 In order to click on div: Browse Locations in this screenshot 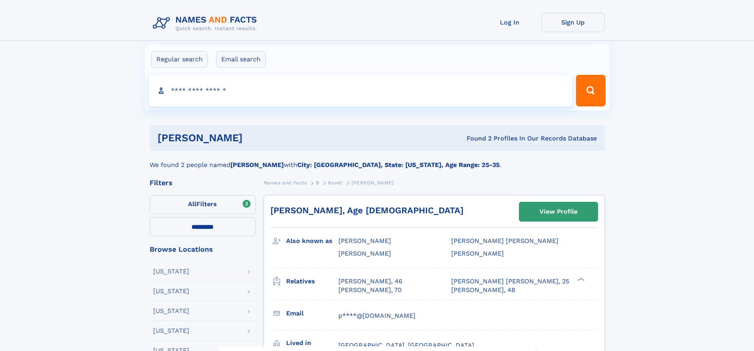, I will do `click(203, 249)`.